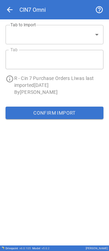 Image resolution: width=109 pixels, height=251 pixels. Describe the element at coordinates (10, 79) in the screenshot. I see `span: info_outline` at that location.